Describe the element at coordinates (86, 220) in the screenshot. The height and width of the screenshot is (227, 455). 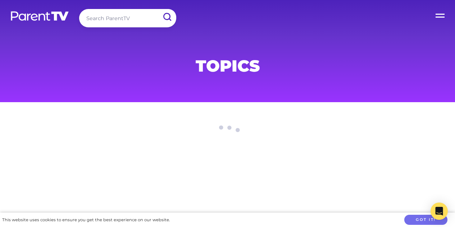
I see `div: This website uses cookies to ensure you get the best experience on our website.` at that location.